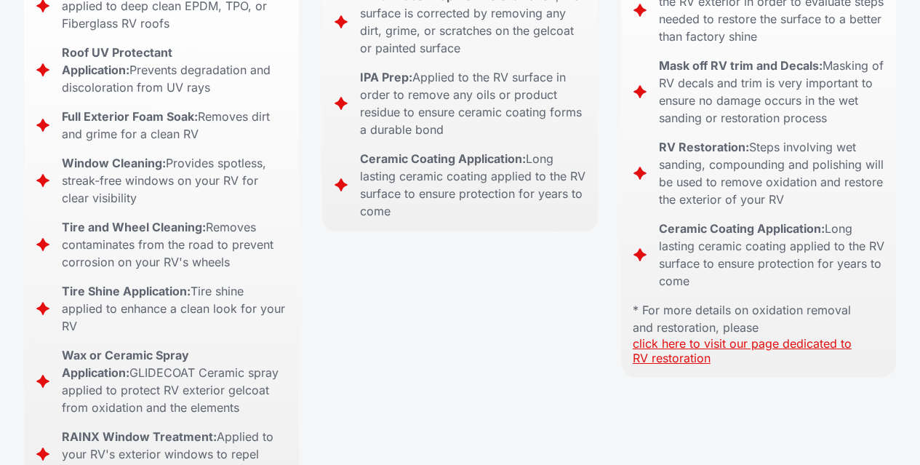  Describe the element at coordinates (126, 291) in the screenshot. I see `strong: Tire Shine Application:` at that location.